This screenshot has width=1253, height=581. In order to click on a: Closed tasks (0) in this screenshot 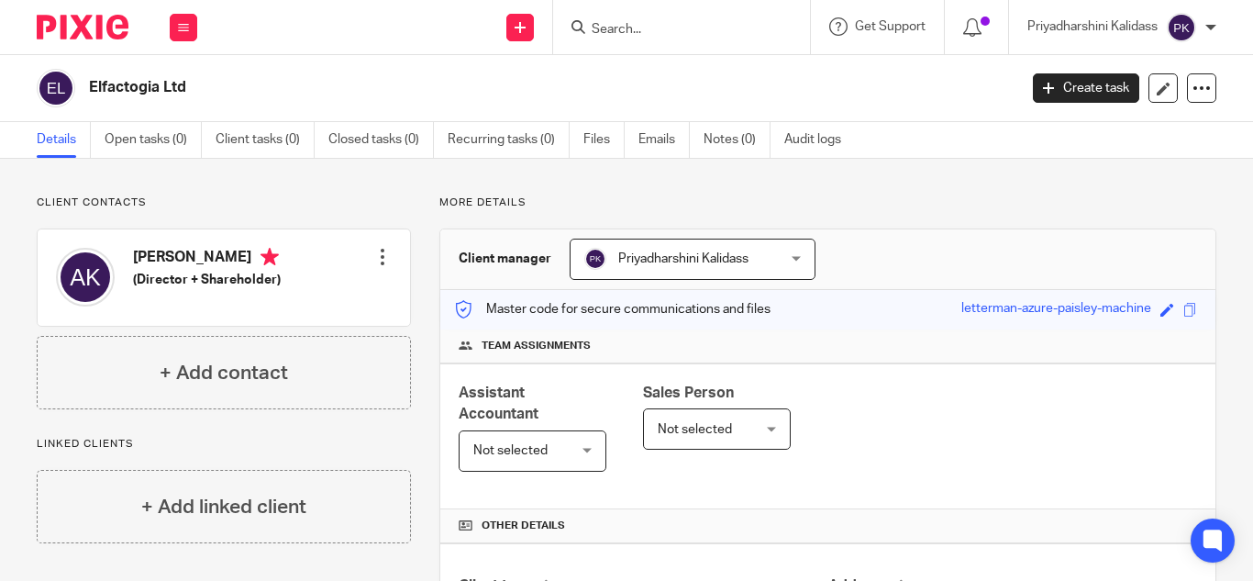, I will do `click(381, 139)`.